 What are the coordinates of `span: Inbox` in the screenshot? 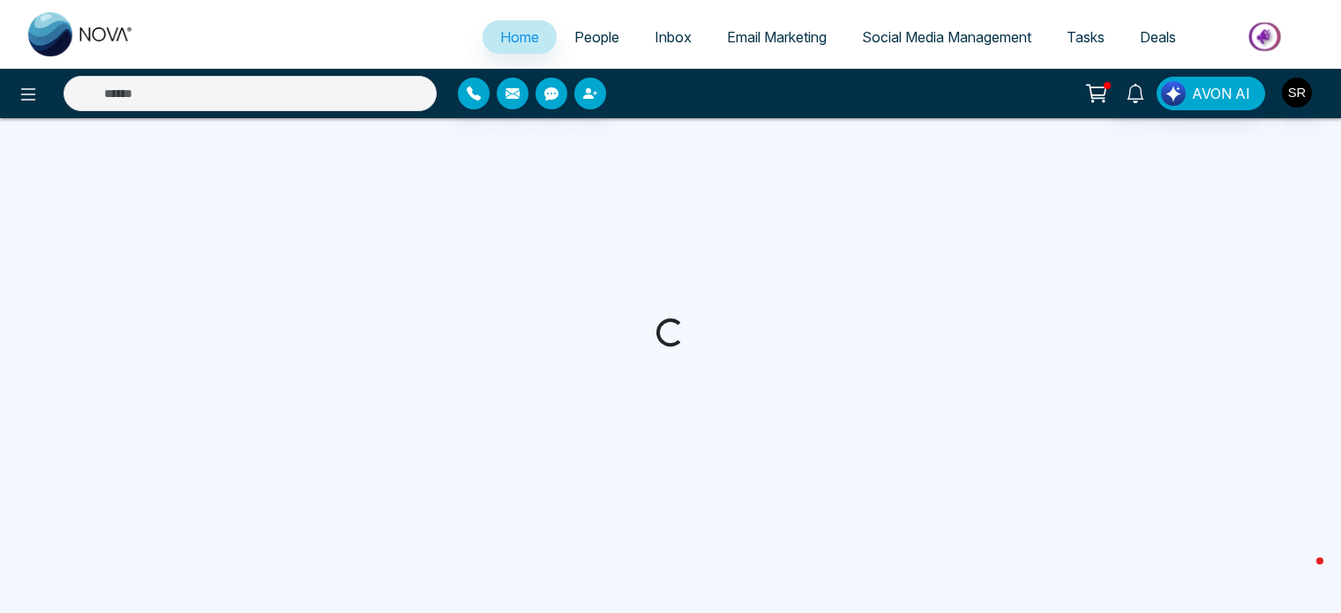 It's located at (673, 37).